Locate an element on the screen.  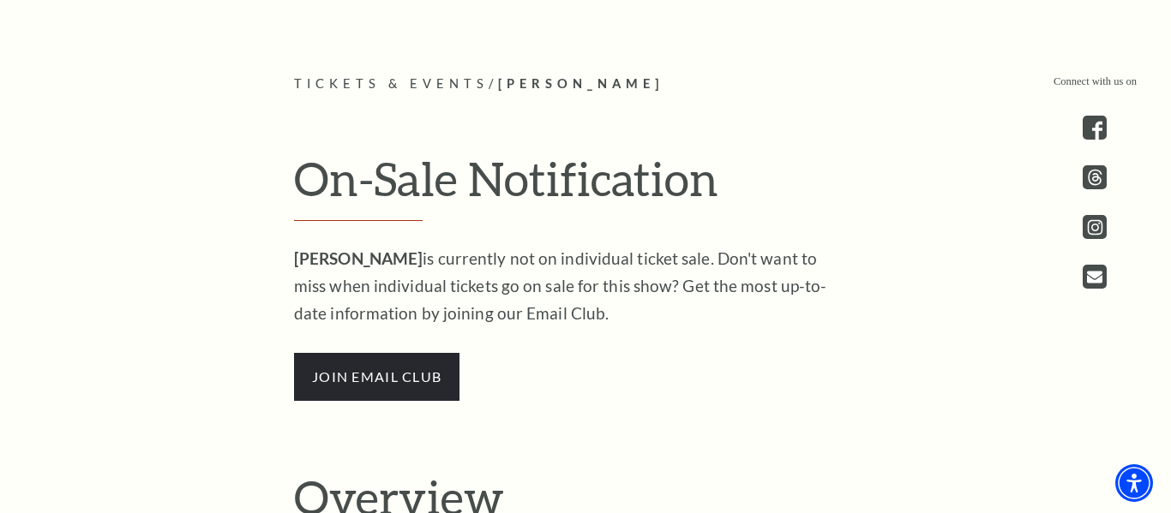
a: instagram - open in a new tab is located at coordinates (1094, 227).